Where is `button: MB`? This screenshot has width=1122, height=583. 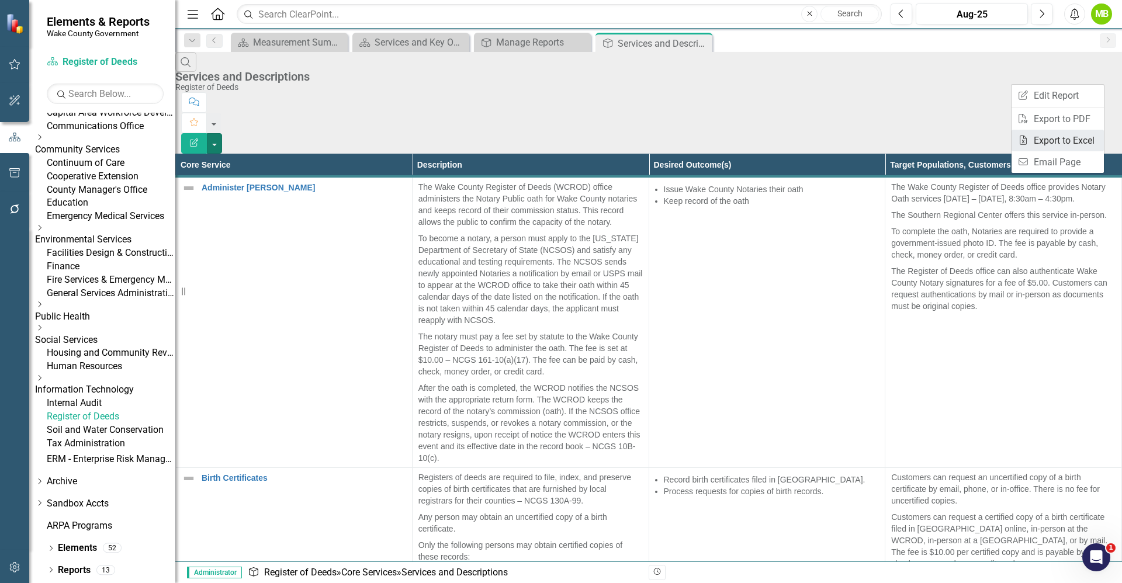 button: MB is located at coordinates (1101, 14).